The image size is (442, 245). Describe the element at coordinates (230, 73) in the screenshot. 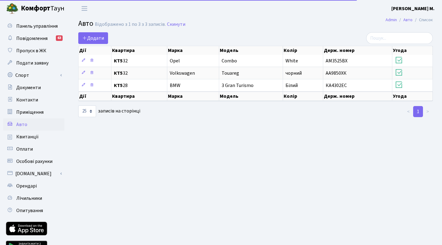

I see `span: Touareg` at that location.